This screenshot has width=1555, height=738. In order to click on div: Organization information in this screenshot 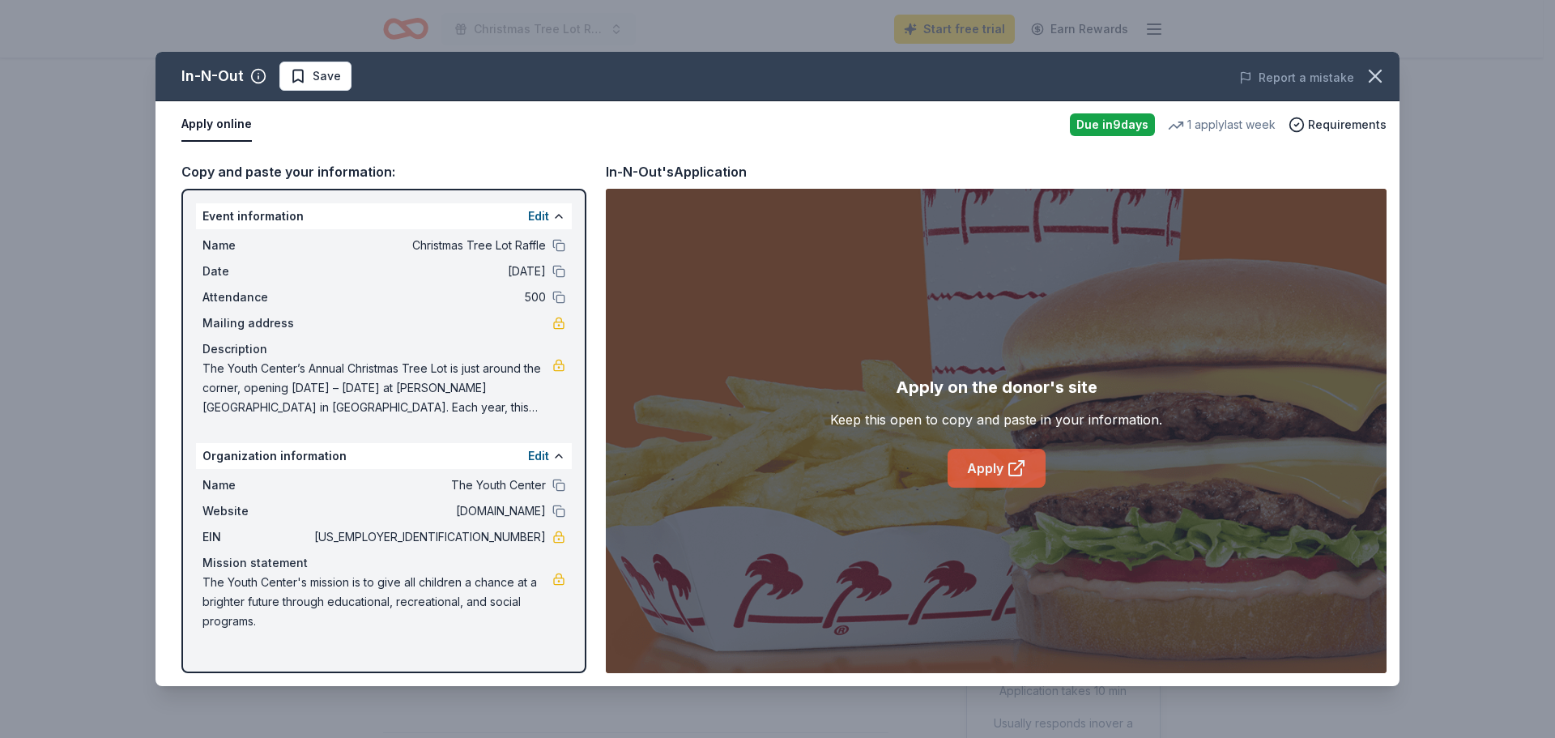, I will do `click(384, 456)`.